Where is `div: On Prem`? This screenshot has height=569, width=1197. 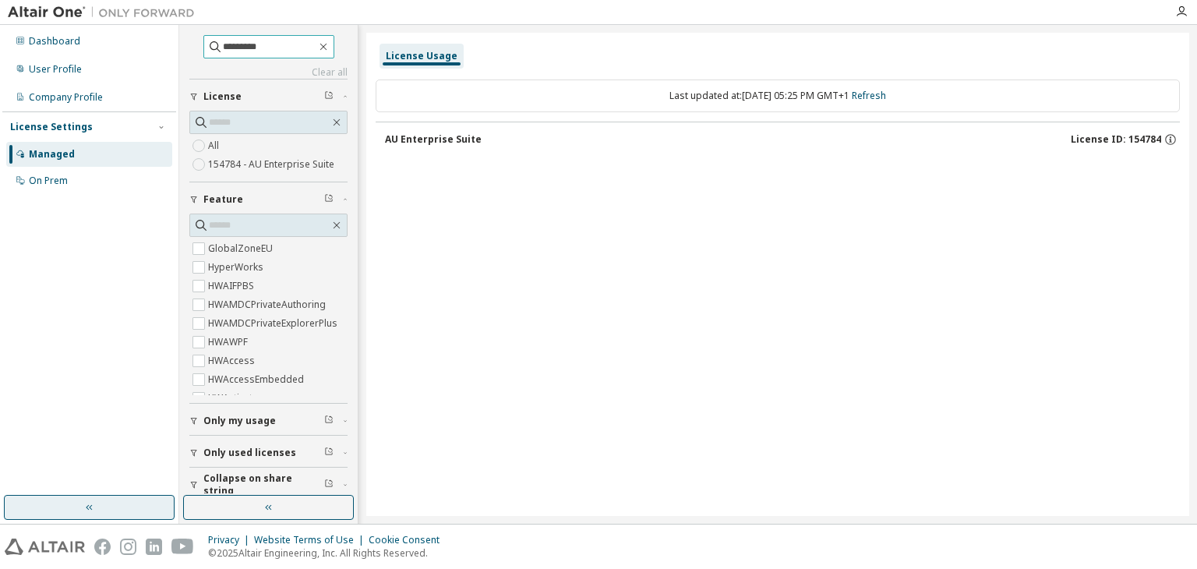 div: On Prem is located at coordinates (48, 181).